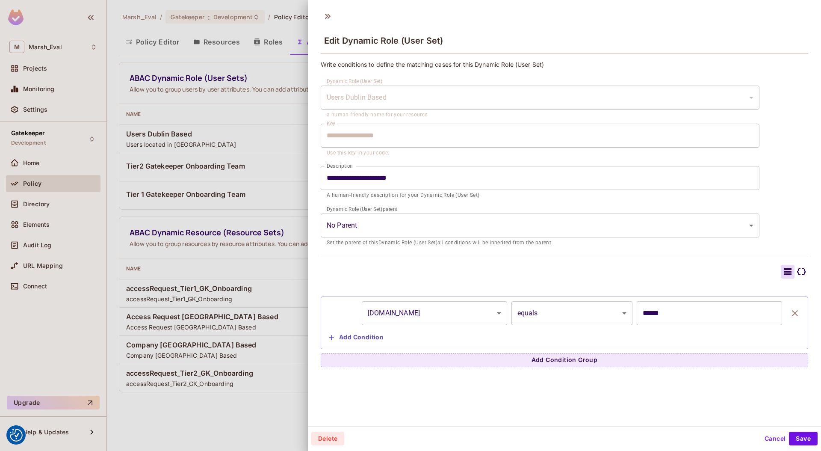  What do you see at coordinates (16, 435) in the screenshot?
I see `img: Revisit consent button` at bounding box center [16, 435].